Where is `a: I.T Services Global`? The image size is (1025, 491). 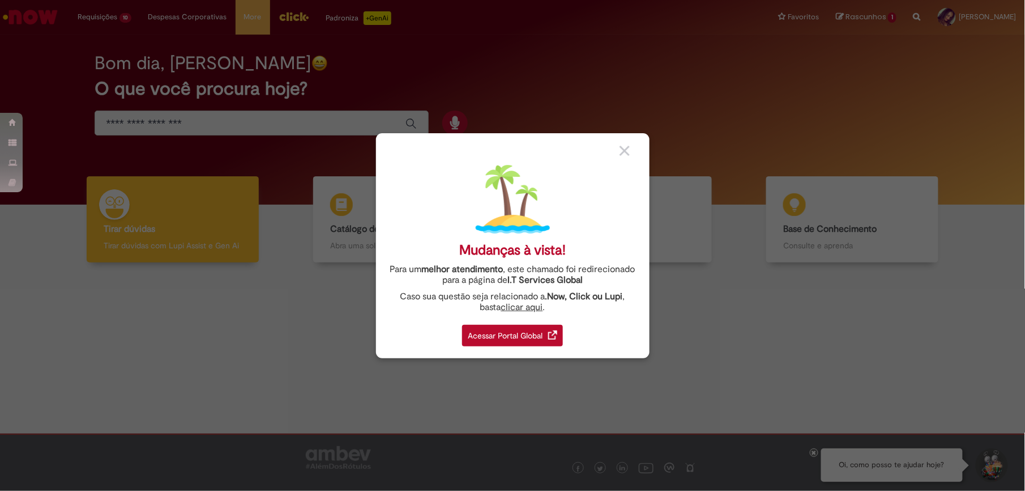 a: I.T Services Global is located at coordinates (545, 276).